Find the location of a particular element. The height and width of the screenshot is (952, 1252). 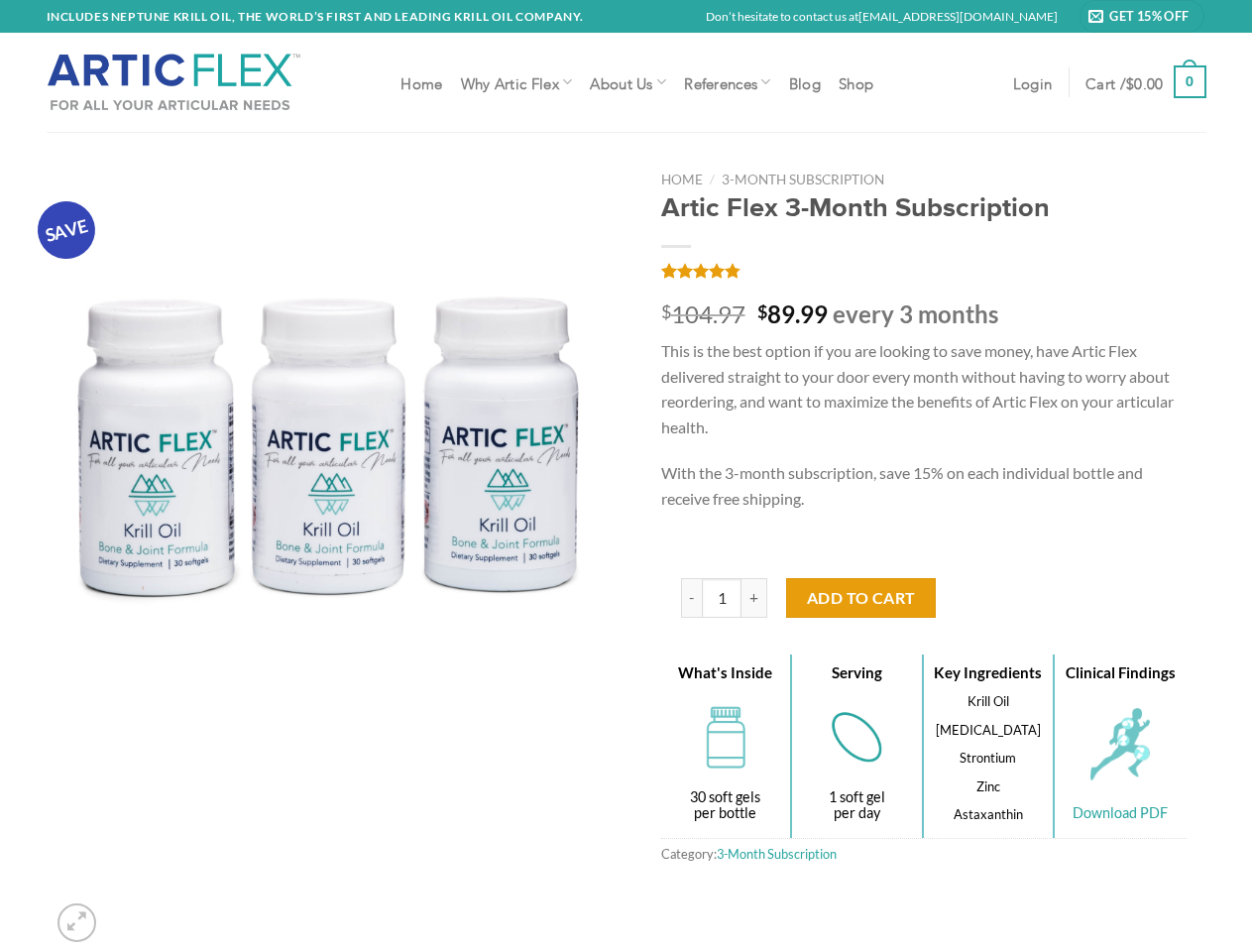

h5: 30 soft gels per bottle is located at coordinates (725, 805).